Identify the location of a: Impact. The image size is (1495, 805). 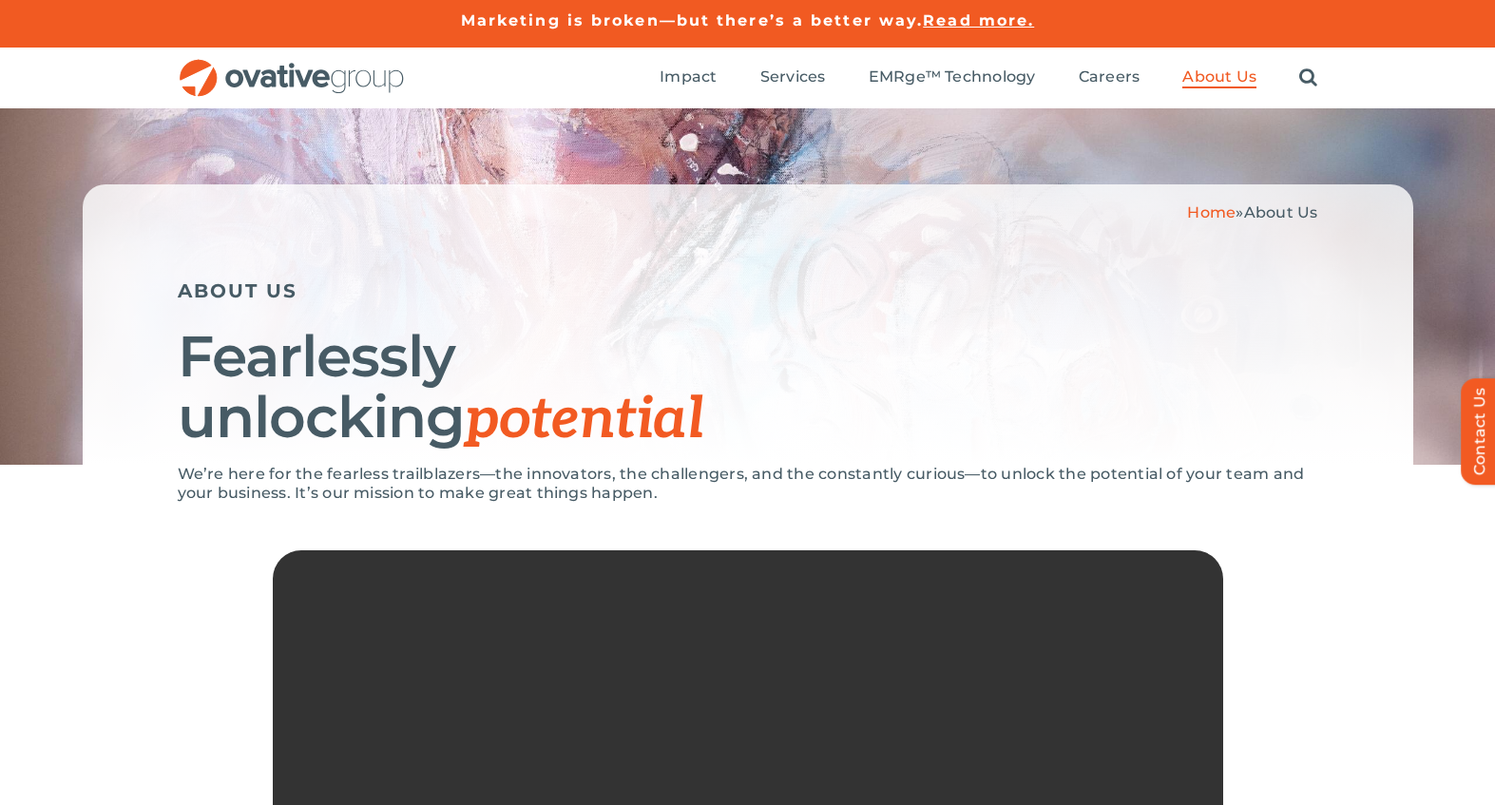
(688, 78).